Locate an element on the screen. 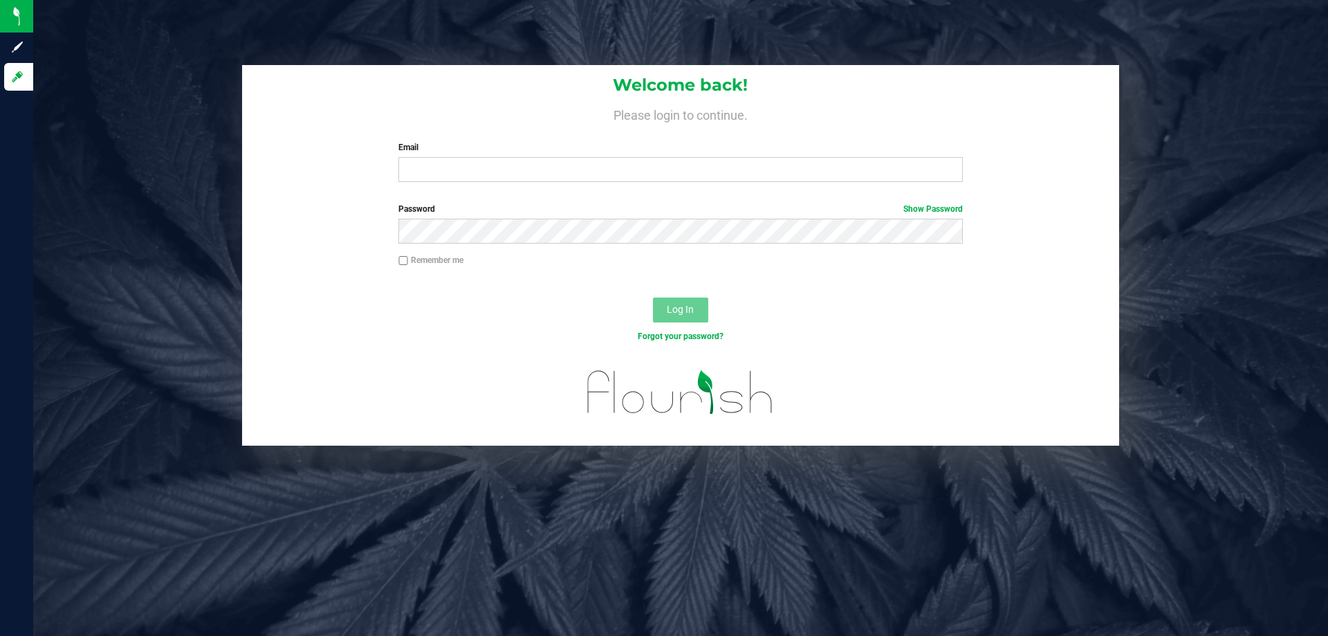  a: Forgot your password? is located at coordinates (681, 336).